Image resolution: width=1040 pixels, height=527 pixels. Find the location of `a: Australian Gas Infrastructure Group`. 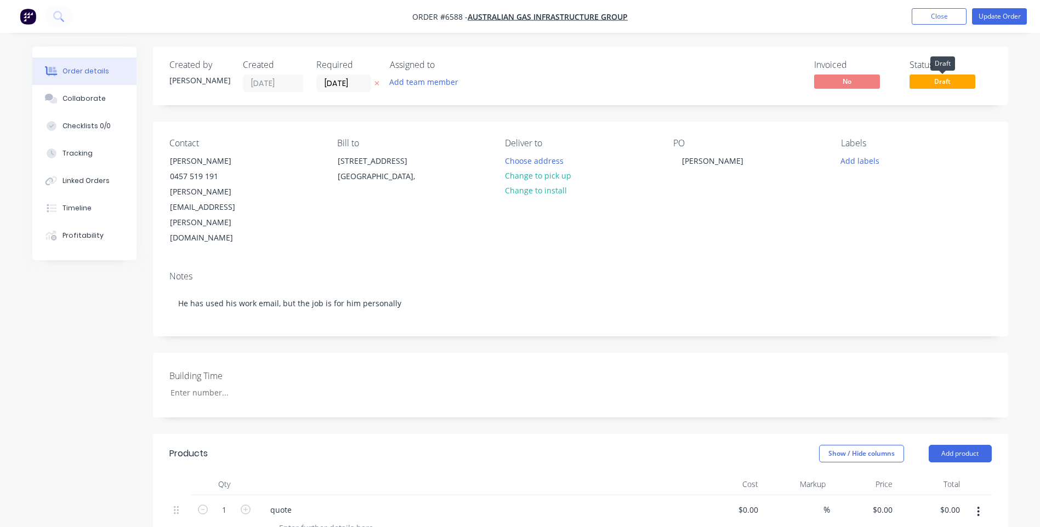

a: Australian Gas Infrastructure Group is located at coordinates (548, 16).